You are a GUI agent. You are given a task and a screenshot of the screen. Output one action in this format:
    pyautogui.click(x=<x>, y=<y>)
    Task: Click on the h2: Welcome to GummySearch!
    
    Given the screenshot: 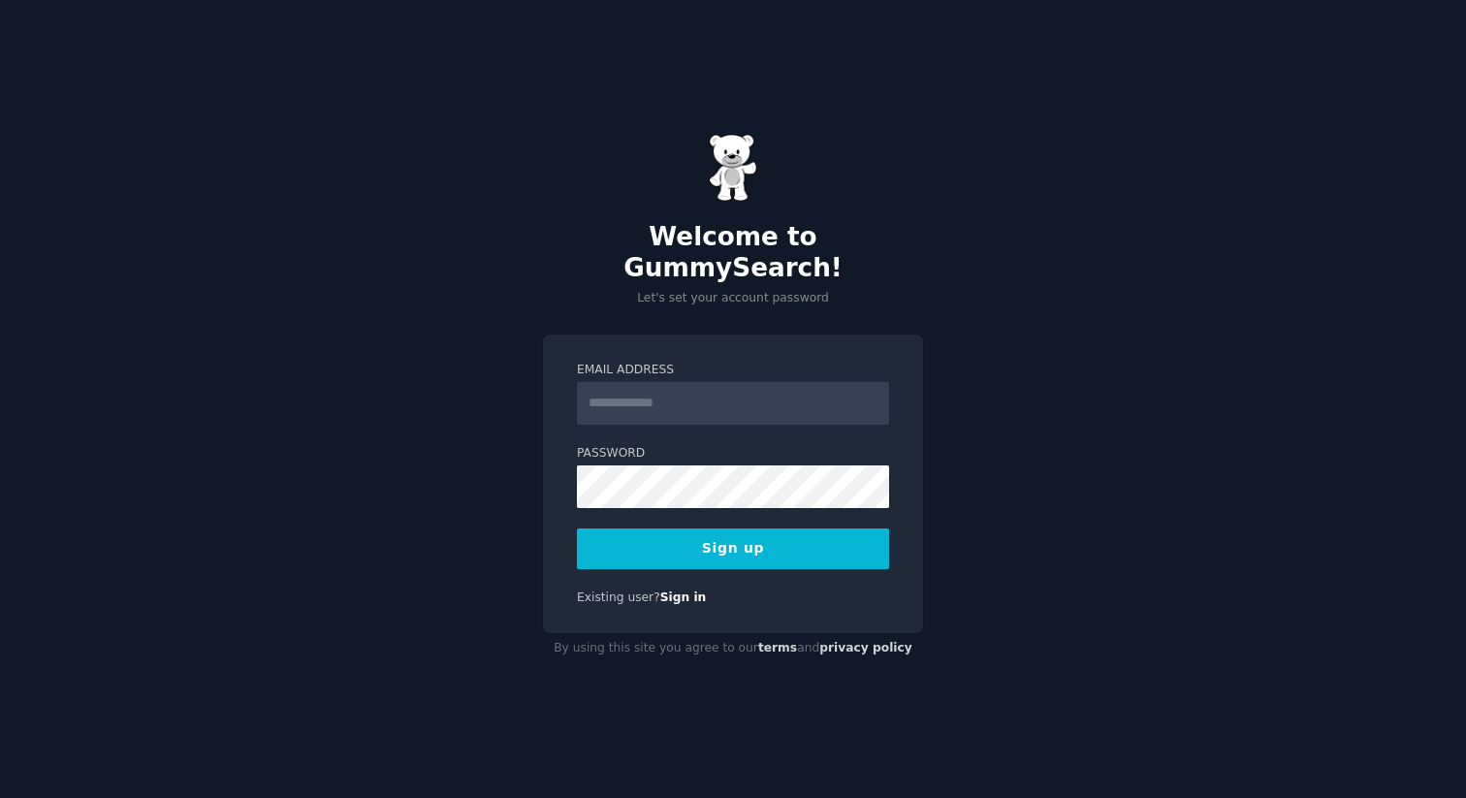 What is the action you would take?
    pyautogui.click(x=733, y=252)
    